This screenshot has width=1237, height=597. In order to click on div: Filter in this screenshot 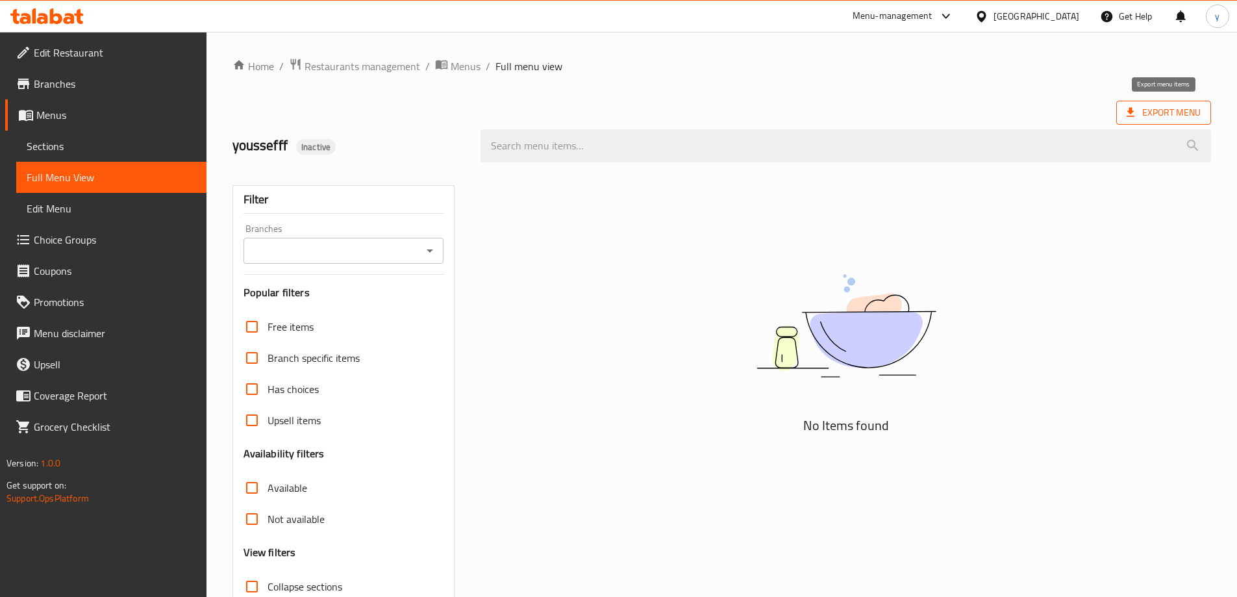, I will do `click(344, 199)`.